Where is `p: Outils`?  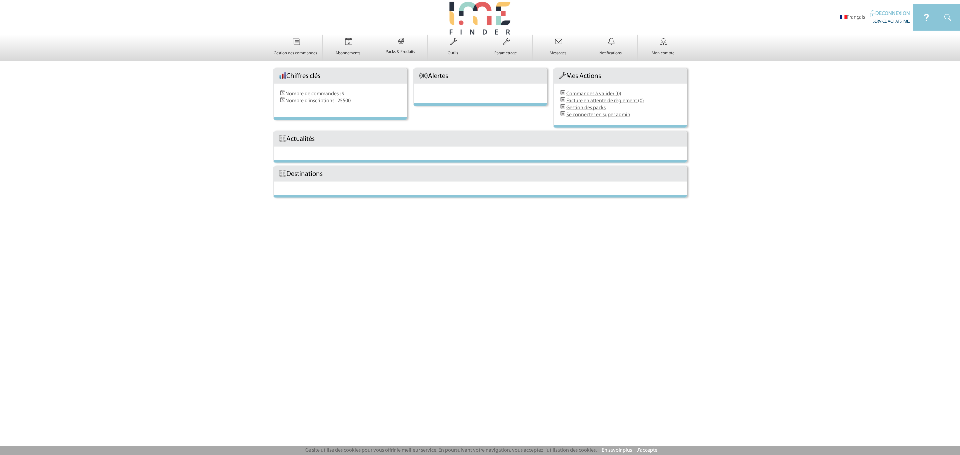 p: Outils is located at coordinates (453, 53).